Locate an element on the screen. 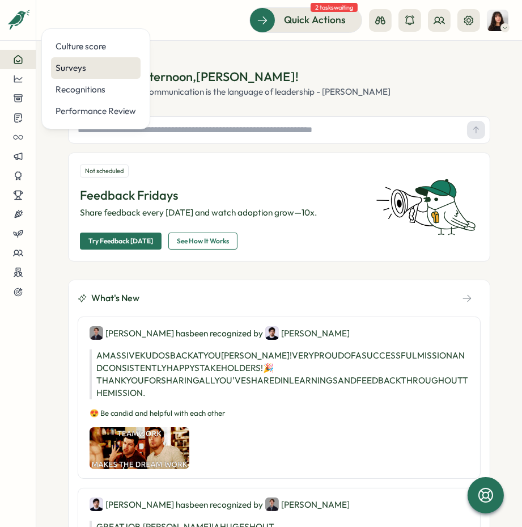 Image resolution: width=522 pixels, height=527 pixels. div: Performance Review is located at coordinates (96, 111).